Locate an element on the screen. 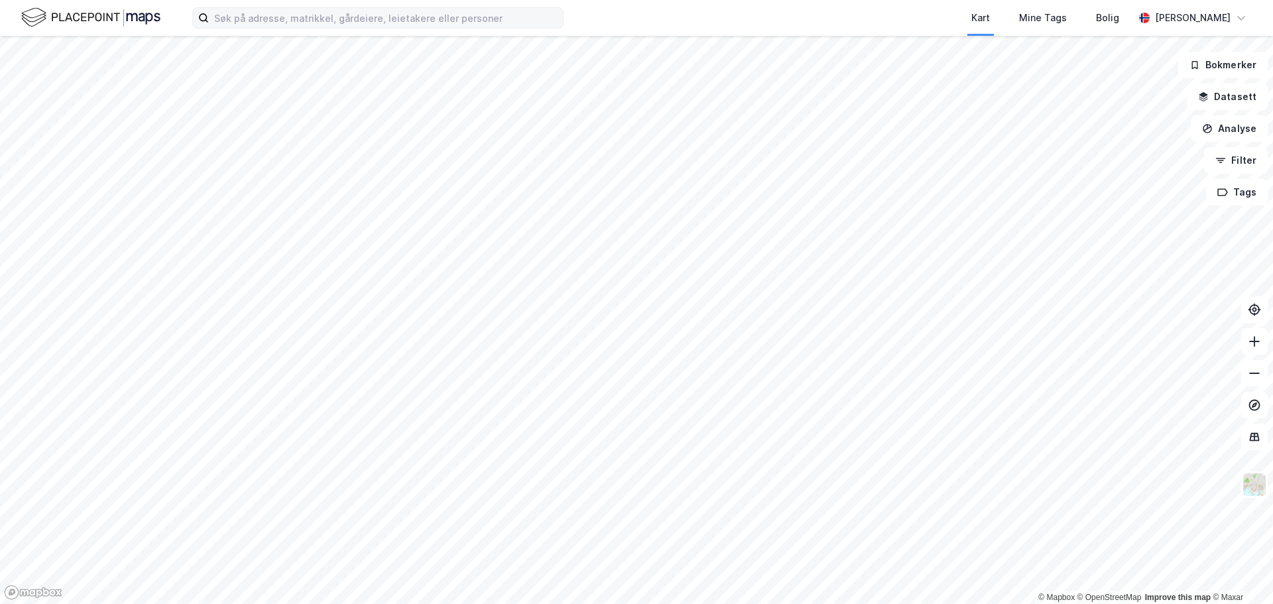 This screenshot has width=1273, height=604. button: Datasett is located at coordinates (1227, 97).